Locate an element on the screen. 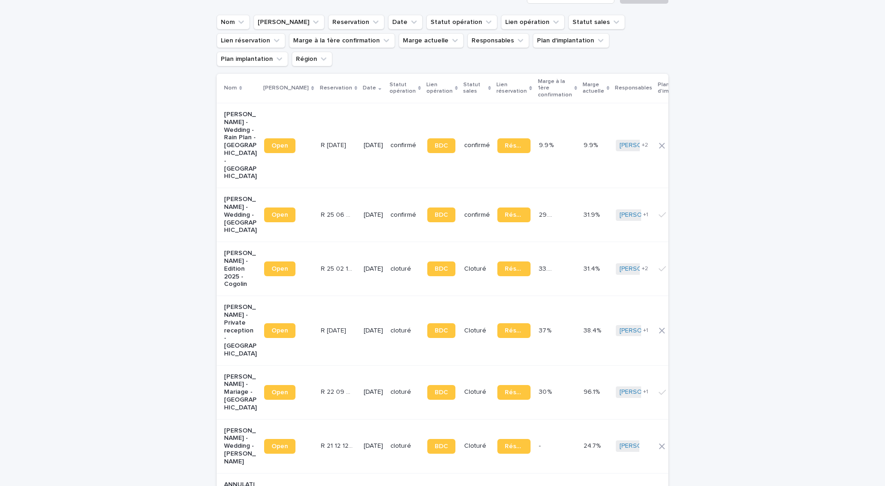 This screenshot has width=885, height=486. p: R 25 06 2125 is located at coordinates (338, 214).